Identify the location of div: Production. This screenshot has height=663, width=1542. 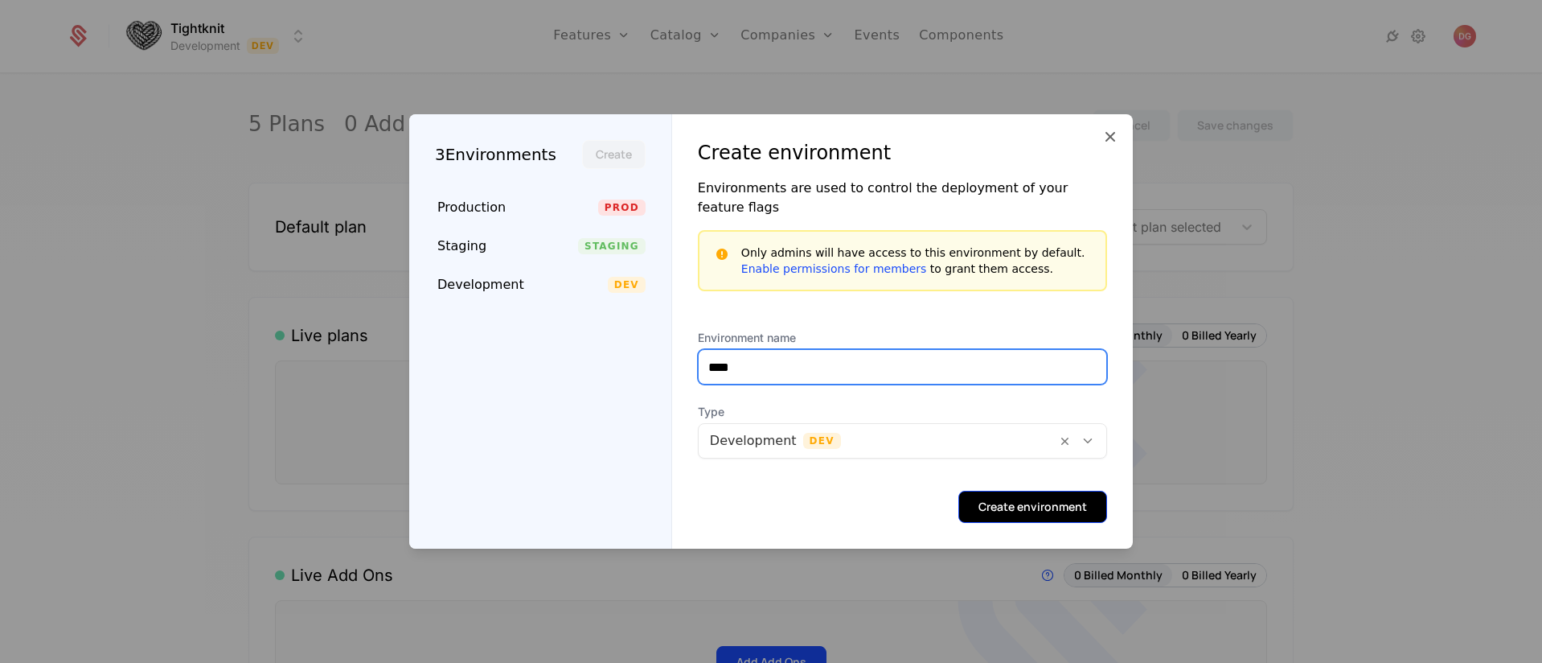
(518, 207).